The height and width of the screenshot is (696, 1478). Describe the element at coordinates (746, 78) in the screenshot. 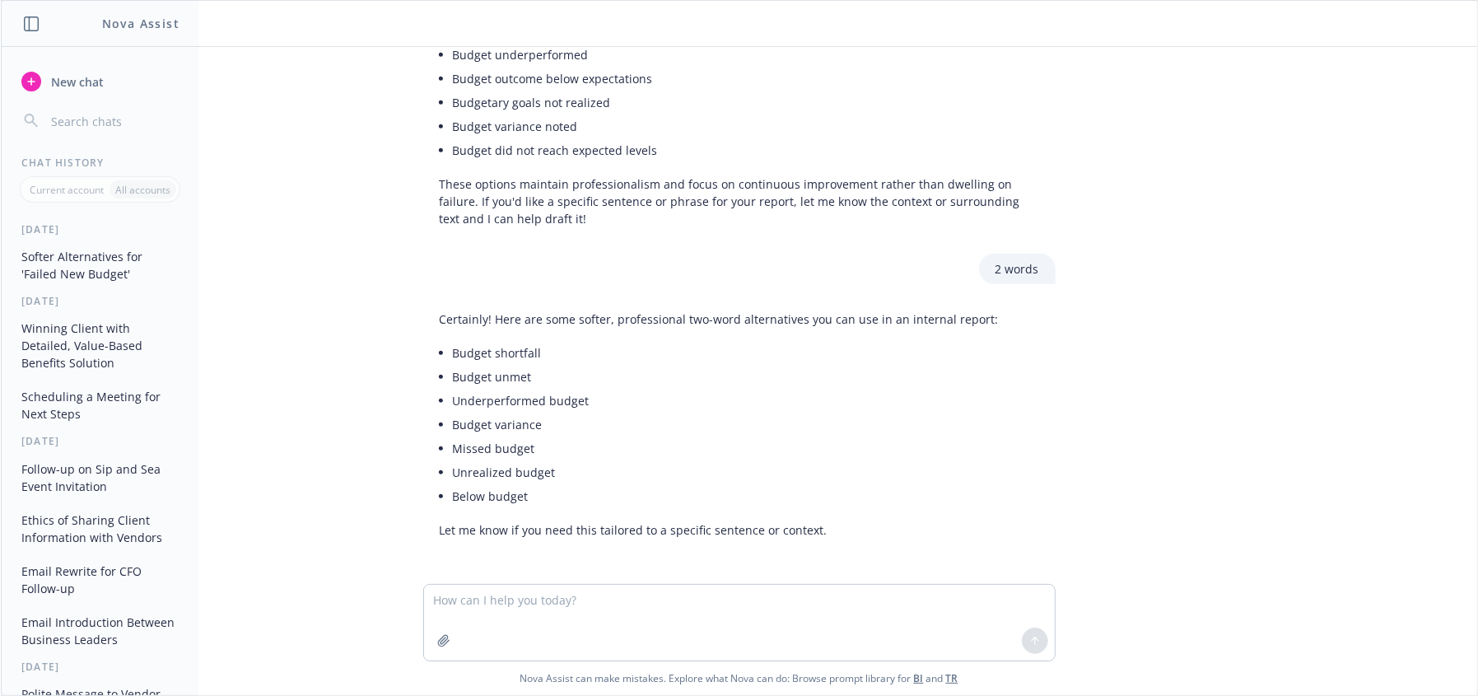

I see `li: Budget outcome below expectations` at that location.